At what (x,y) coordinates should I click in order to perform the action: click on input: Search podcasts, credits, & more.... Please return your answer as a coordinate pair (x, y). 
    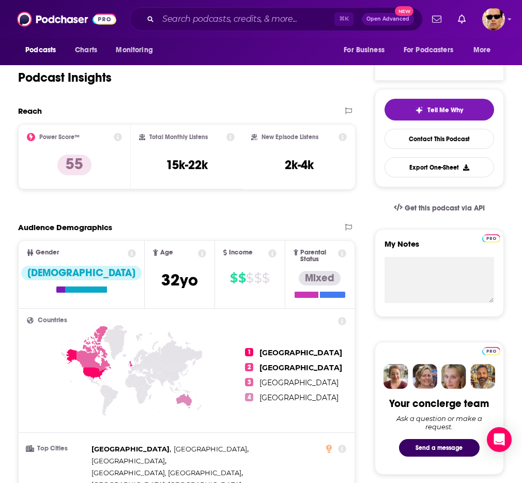
    Looking at the image, I should click on (246, 19).